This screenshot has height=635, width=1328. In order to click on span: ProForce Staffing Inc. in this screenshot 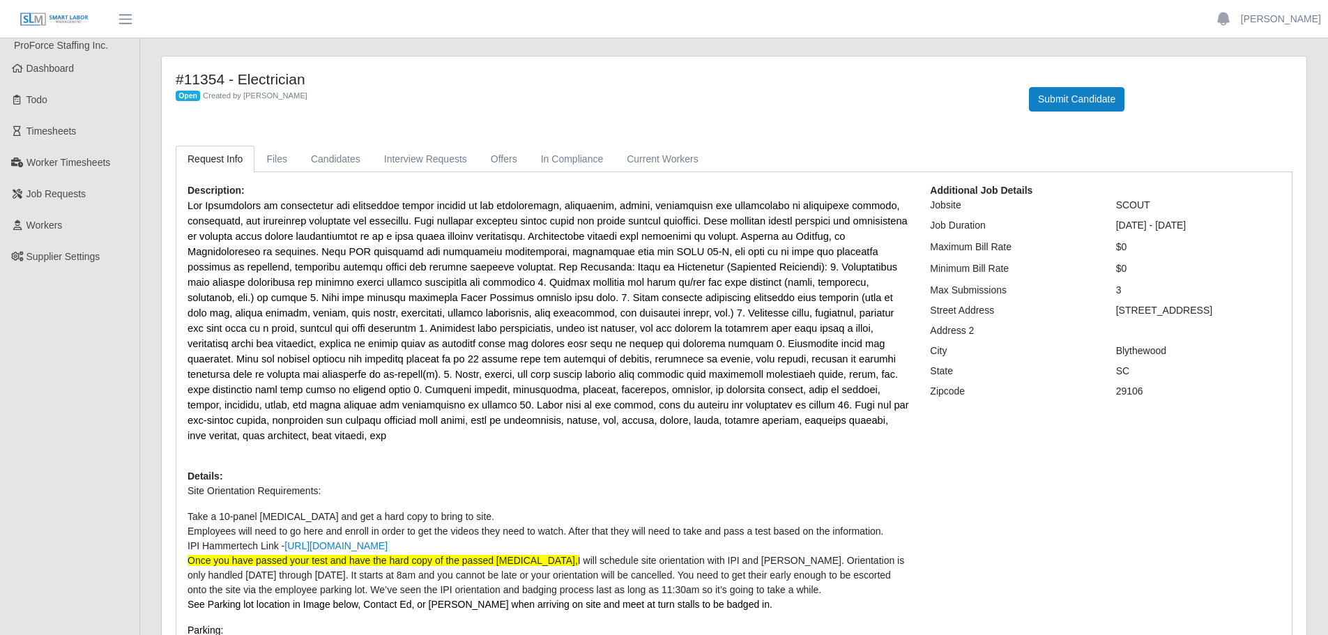, I will do `click(61, 45)`.